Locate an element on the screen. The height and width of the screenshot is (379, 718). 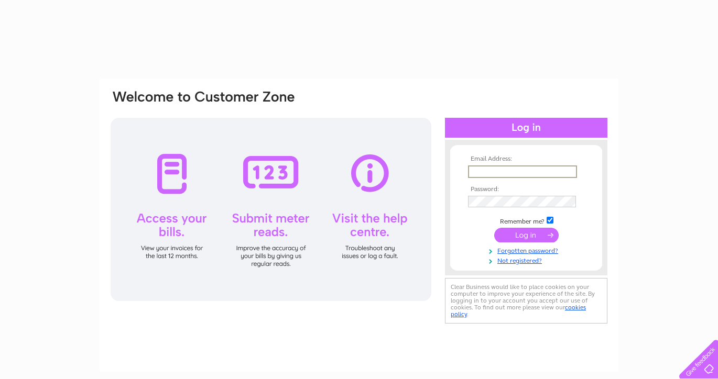
td: Remember me? is located at coordinates (526, 221).